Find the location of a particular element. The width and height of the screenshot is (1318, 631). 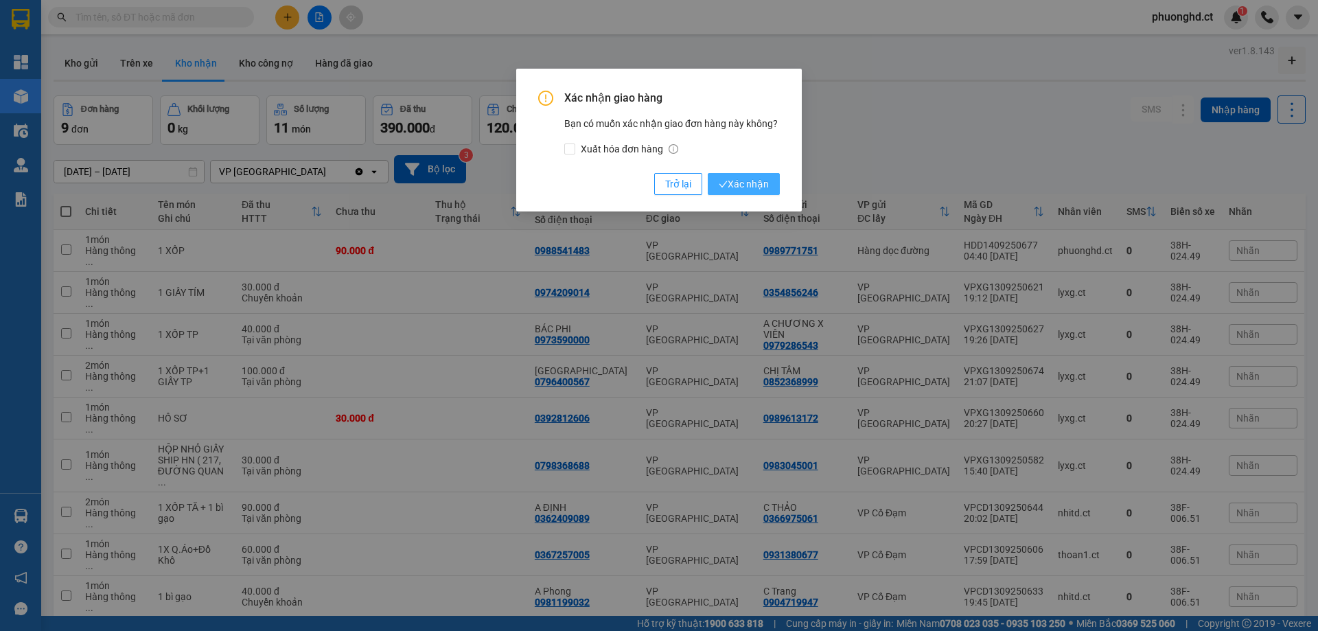

span: Xuất hóa đơn hàng is located at coordinates (629, 149).